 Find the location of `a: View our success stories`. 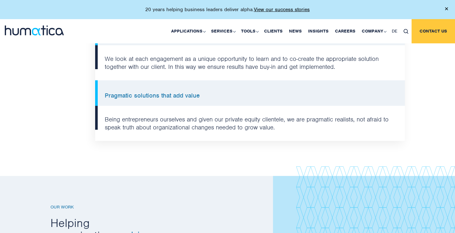

a: View our success stories is located at coordinates (282, 10).